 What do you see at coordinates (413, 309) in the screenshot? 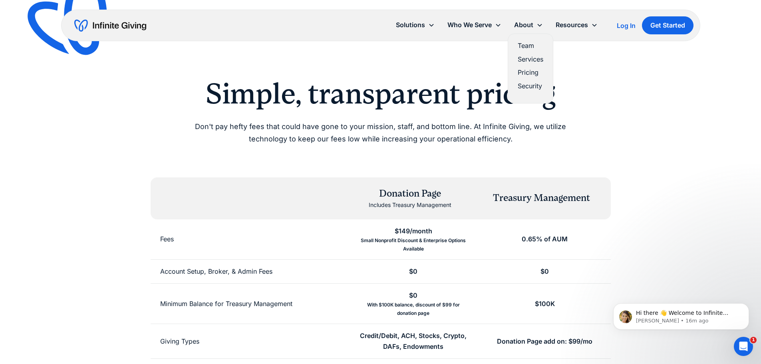
I see `div: With $100K balance, discount of $99 for donation page` at bounding box center [413, 309].